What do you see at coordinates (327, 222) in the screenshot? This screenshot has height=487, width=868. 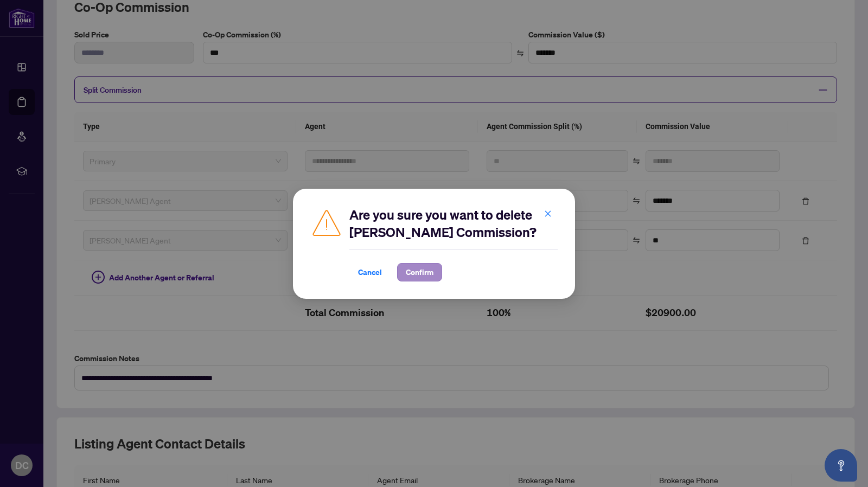 I see `img: Caution Icon` at bounding box center [327, 222].